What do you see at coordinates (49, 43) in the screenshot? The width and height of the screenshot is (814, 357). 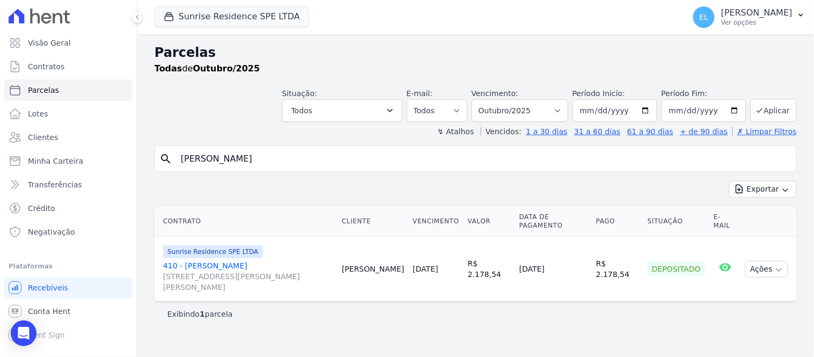 I see `span: Visão Geral` at bounding box center [49, 43].